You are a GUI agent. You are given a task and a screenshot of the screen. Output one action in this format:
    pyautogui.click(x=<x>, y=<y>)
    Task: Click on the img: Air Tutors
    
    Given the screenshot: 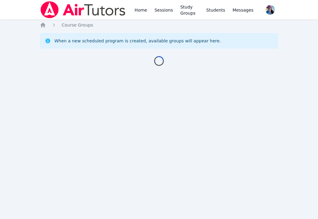 What is the action you would take?
    pyautogui.click(x=83, y=10)
    